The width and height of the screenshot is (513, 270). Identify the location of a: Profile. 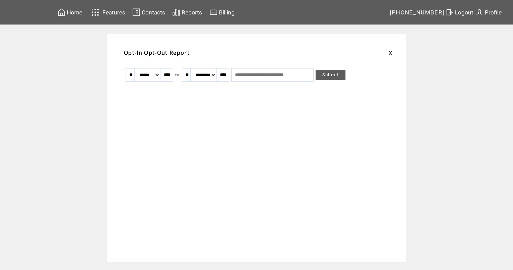
(488, 12).